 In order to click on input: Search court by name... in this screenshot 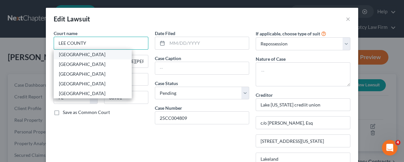, I will do `click(101, 43)`.